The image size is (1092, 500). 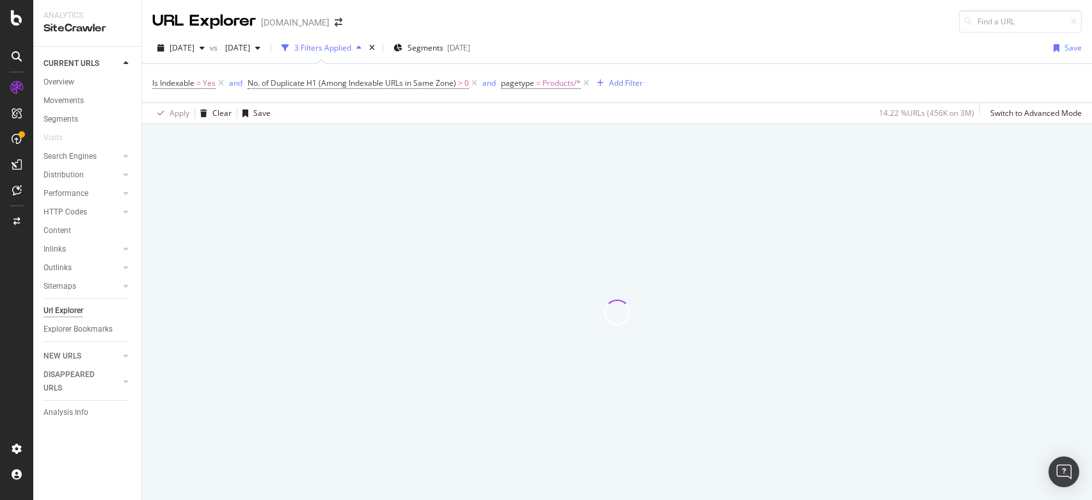 I want to click on div: HTTP Codes, so click(x=65, y=212).